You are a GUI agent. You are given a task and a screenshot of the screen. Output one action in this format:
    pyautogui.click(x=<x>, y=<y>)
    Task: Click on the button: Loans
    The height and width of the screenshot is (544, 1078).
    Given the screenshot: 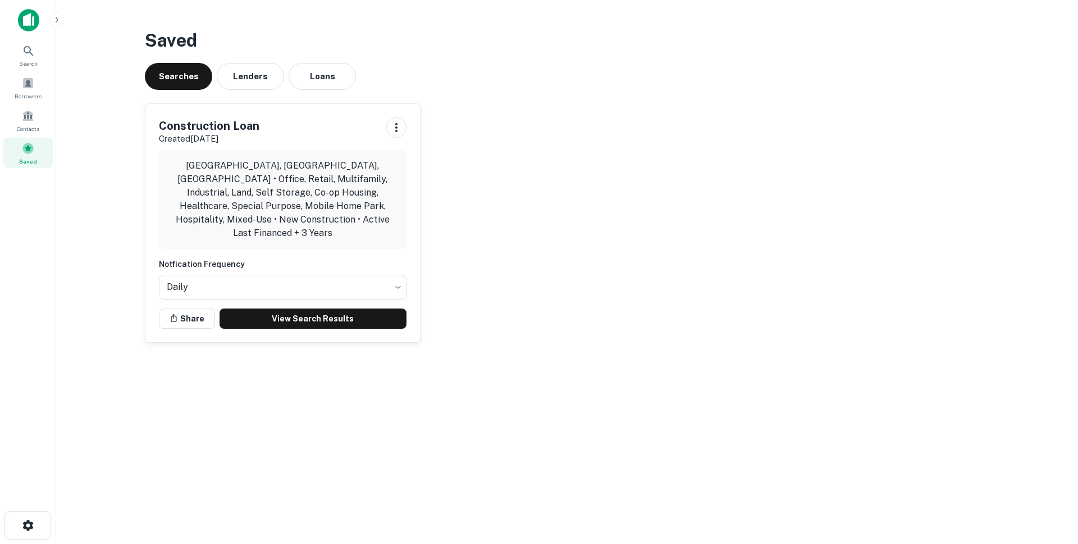 What is the action you would take?
    pyautogui.click(x=322, y=76)
    